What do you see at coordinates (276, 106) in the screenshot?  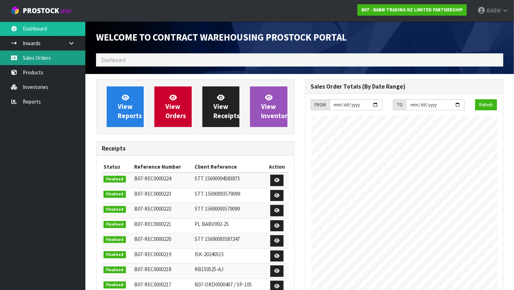 I see `span: View Inventory` at bounding box center [276, 106].